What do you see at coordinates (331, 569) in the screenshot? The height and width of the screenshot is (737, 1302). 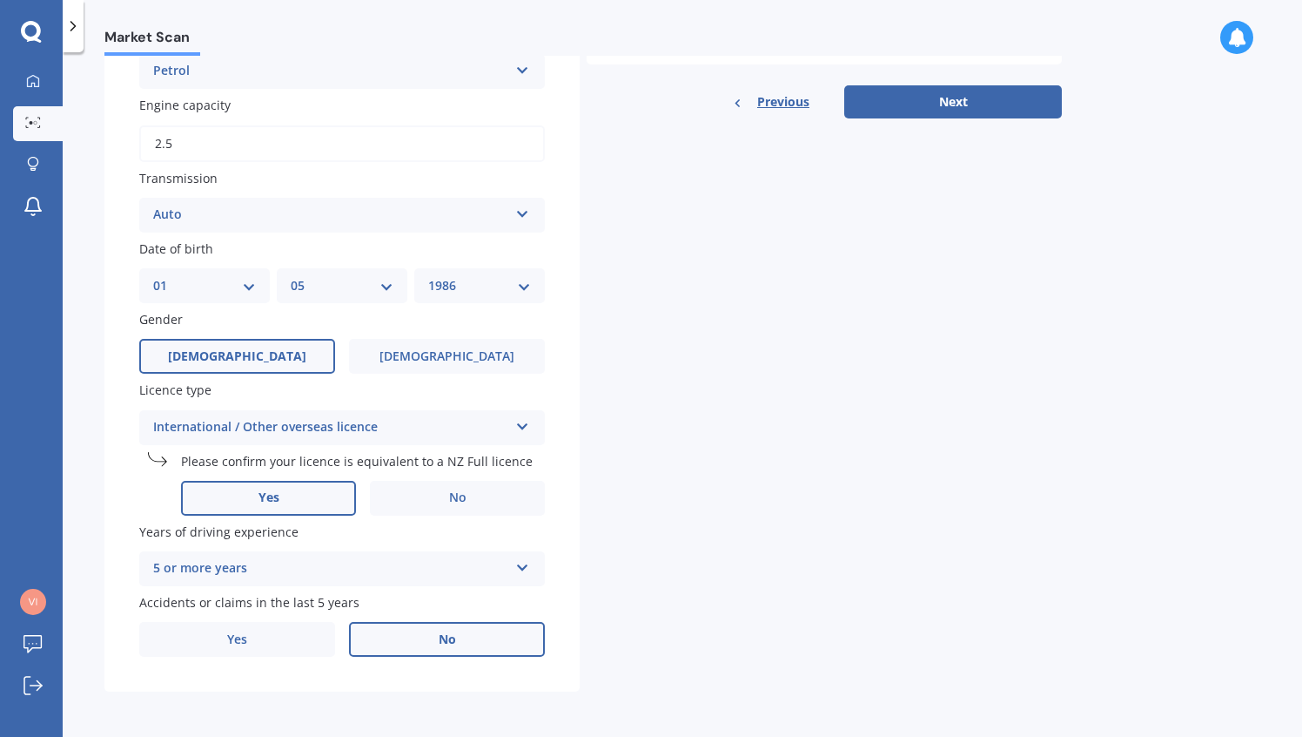 I see `div: 5 or more years` at bounding box center [331, 569].